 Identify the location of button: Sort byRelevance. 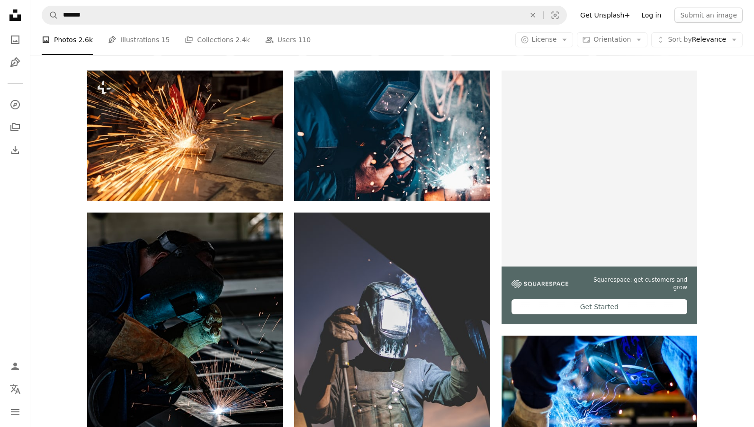
(697, 40).